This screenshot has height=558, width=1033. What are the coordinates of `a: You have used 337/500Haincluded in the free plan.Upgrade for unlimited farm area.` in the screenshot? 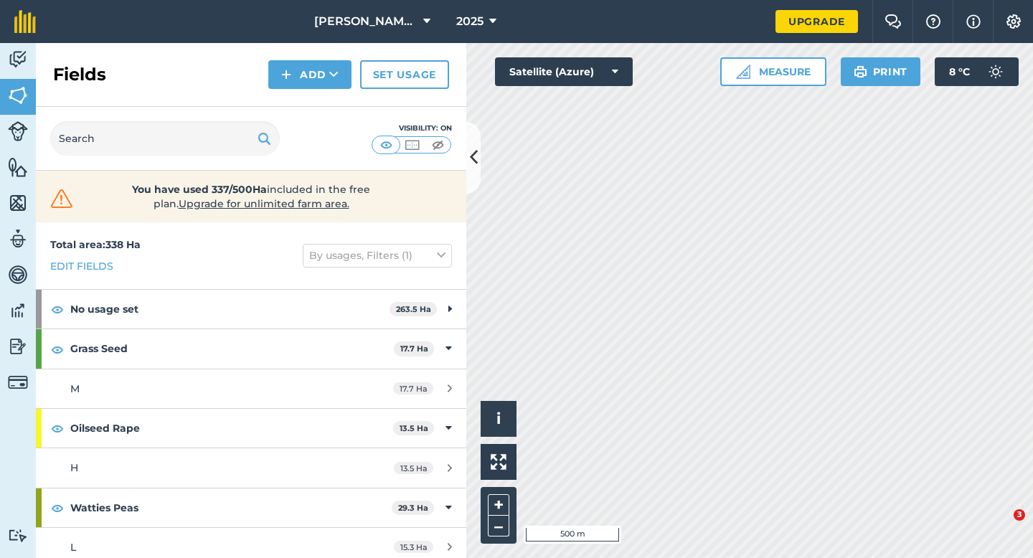 It's located at (251, 197).